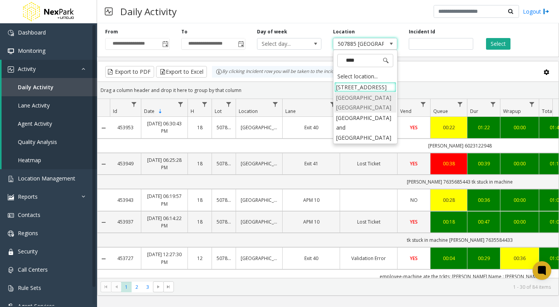  What do you see at coordinates (493, 104) in the screenshot?
I see `a: Dur Filter Menu` at bounding box center [493, 104].